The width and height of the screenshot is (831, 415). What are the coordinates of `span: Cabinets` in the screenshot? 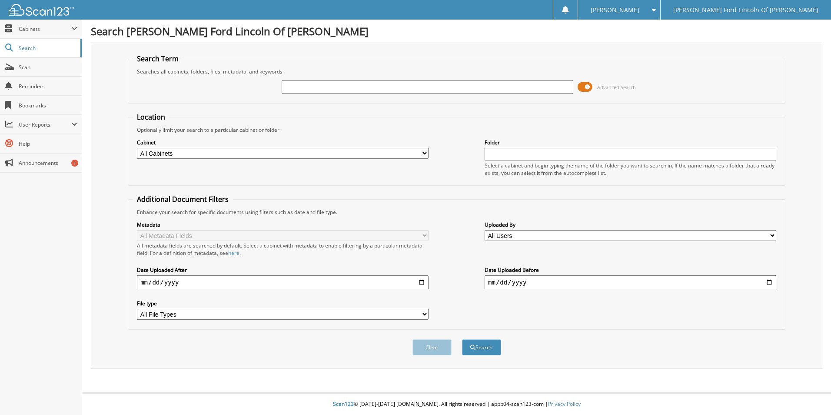 It's located at (45, 29).